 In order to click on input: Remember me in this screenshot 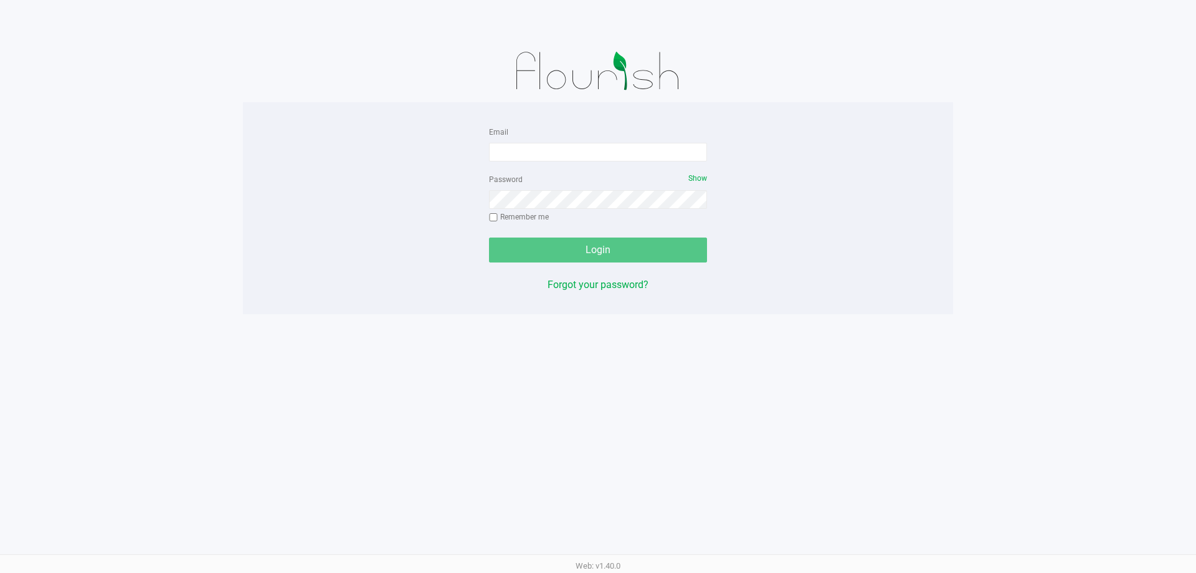, I will do `click(494, 217)`.